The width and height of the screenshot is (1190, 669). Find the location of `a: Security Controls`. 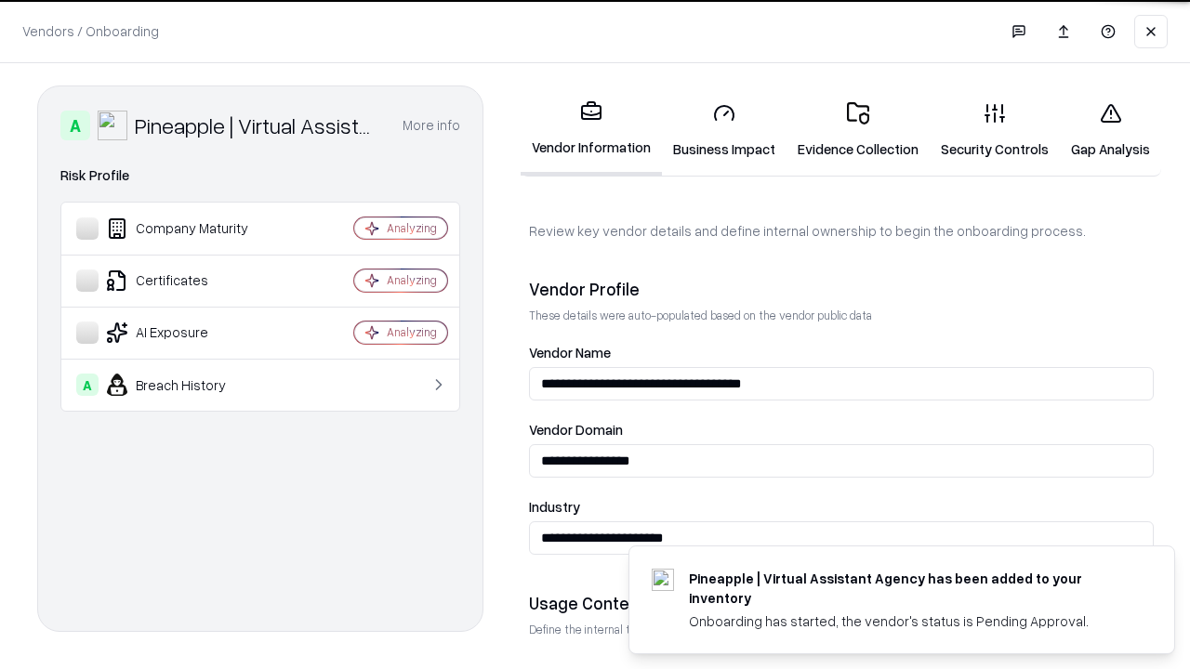

a: Security Controls is located at coordinates (994, 130).